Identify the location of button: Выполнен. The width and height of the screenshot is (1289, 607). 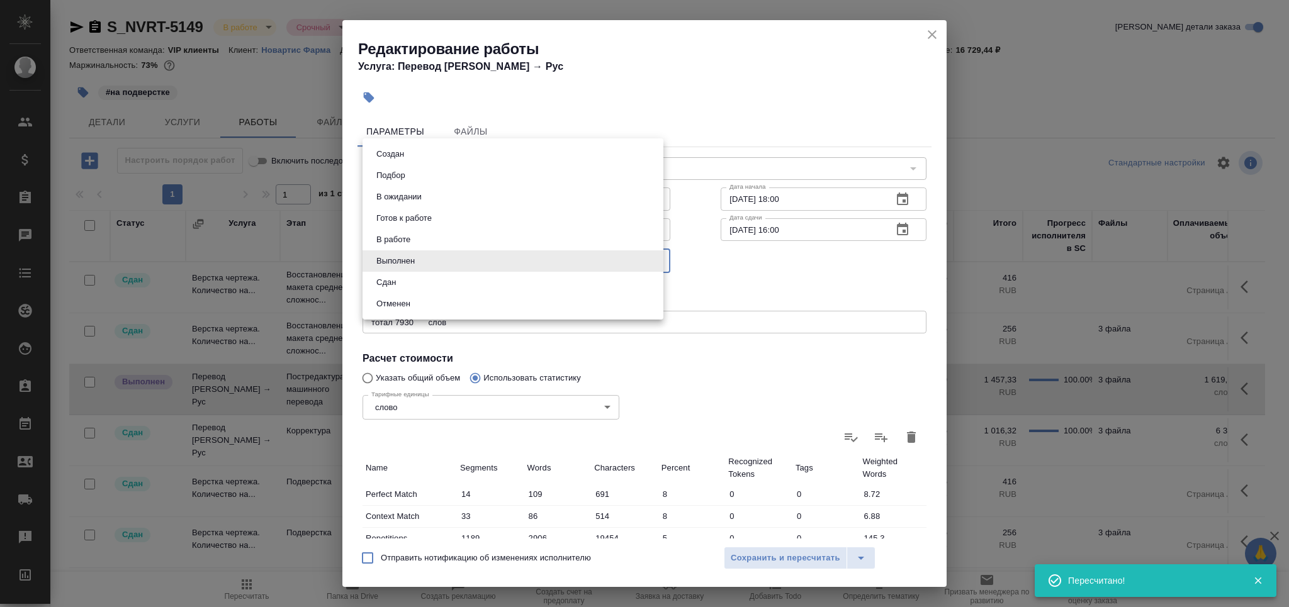
(395, 261).